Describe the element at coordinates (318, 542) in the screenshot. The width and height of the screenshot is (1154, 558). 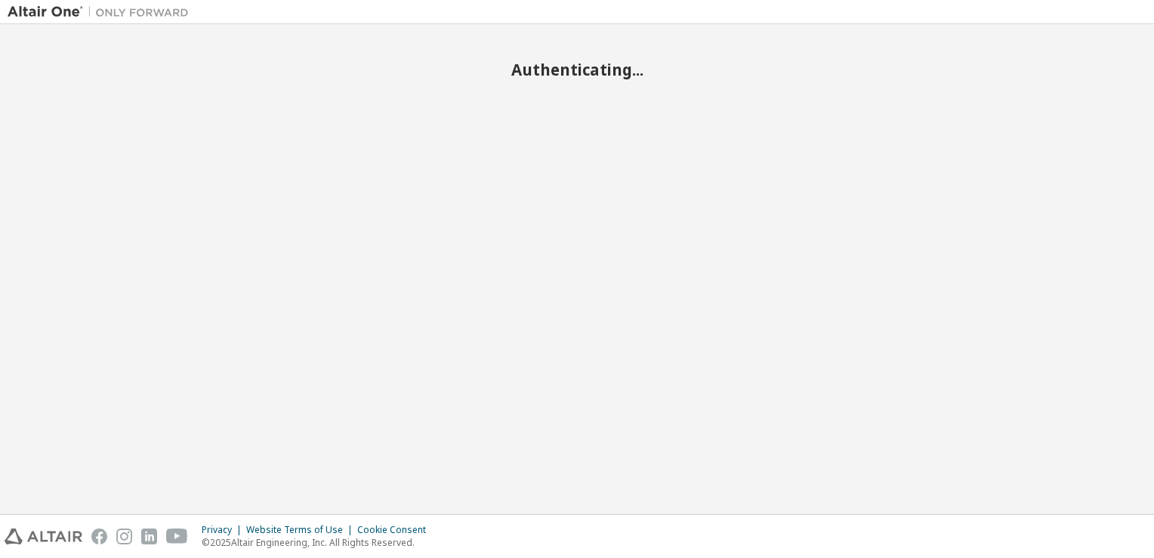
I see `p: © 2025 Altair Engineering, Inc. All Rights Reserved.` at that location.